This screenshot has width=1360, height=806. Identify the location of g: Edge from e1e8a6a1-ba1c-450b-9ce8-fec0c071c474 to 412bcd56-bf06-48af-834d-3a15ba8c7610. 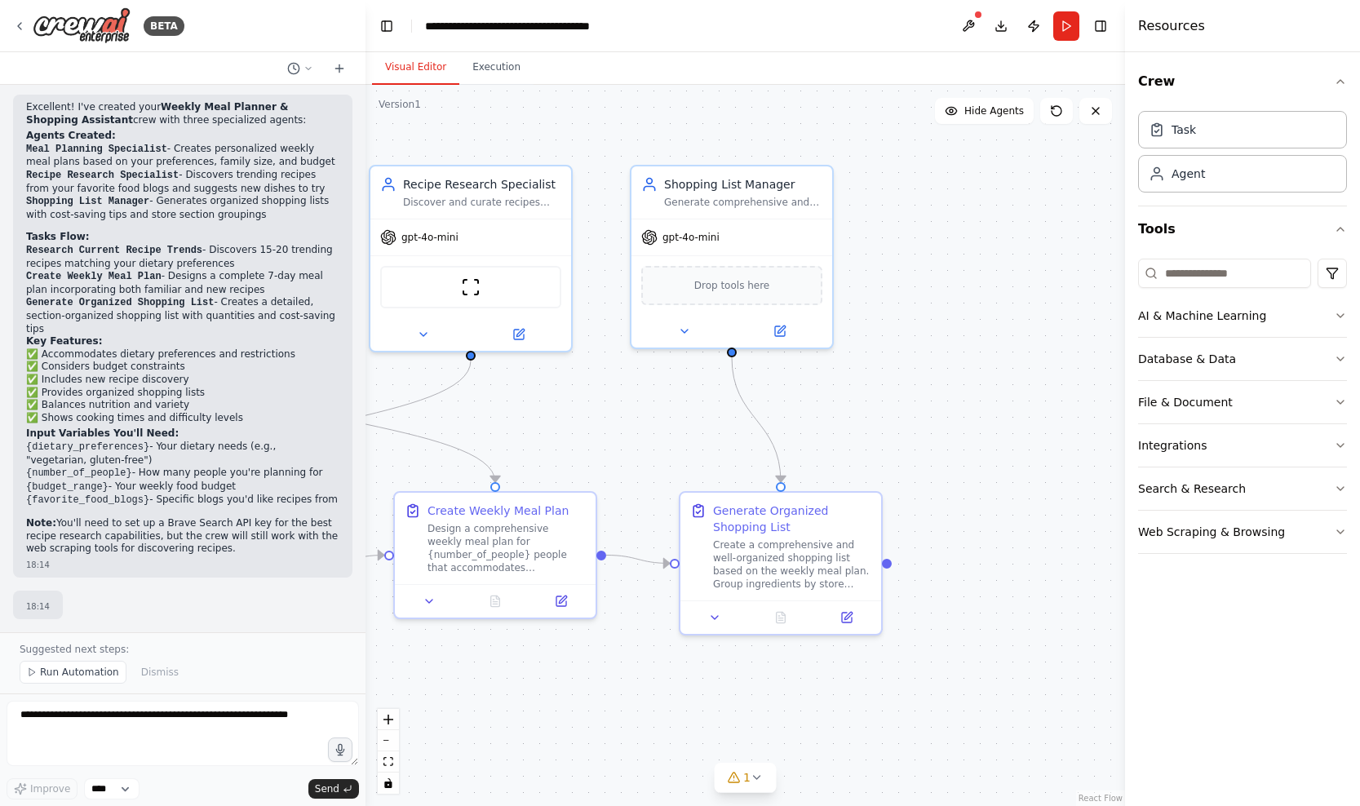
(756, 419).